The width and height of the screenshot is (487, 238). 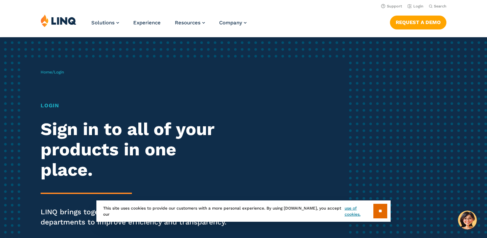 What do you see at coordinates (440, 6) in the screenshot?
I see `span: Search` at bounding box center [440, 6].